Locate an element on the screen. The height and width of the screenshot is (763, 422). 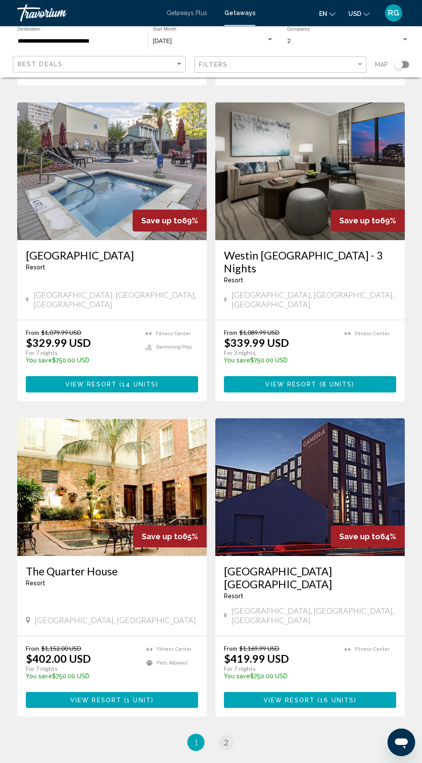
span: en is located at coordinates (323, 14).